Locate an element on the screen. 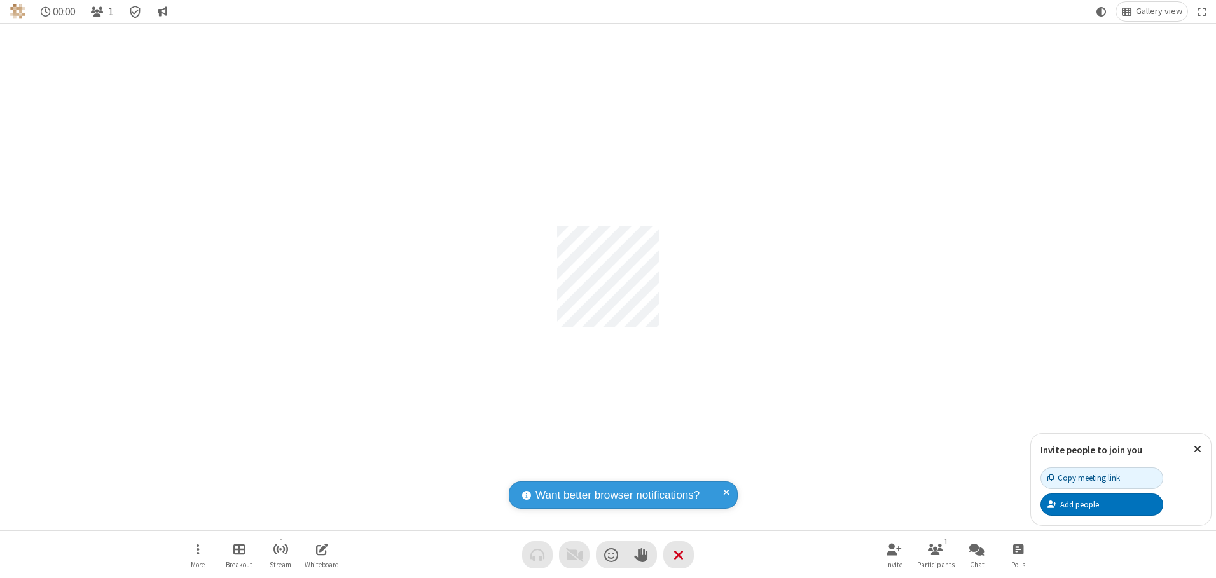 Image resolution: width=1216 pixels, height=578 pixels. span: More is located at coordinates (198, 565).